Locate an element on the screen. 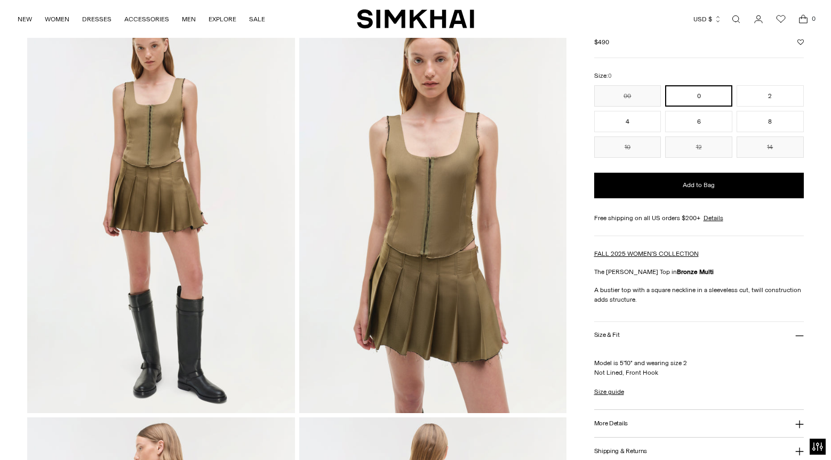 The width and height of the screenshot is (831, 460). button: Add to Bag is located at coordinates (699, 186).